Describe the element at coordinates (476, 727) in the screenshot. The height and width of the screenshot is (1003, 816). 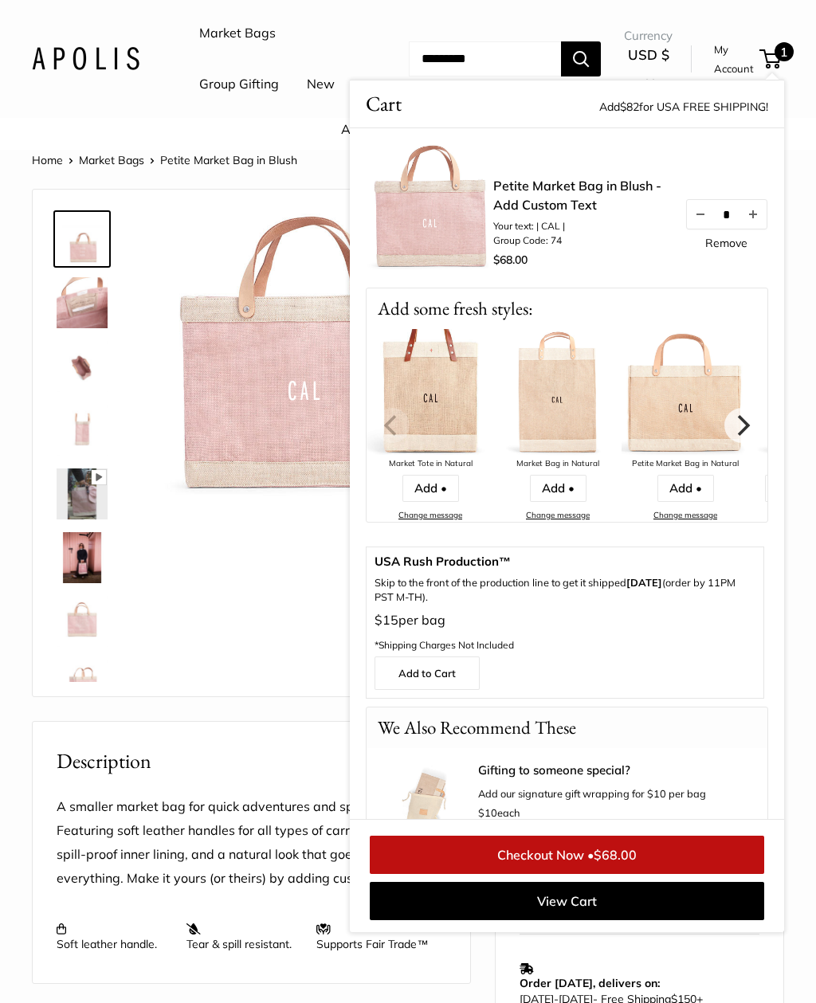
I see `p: We Also Recommend These` at that location.